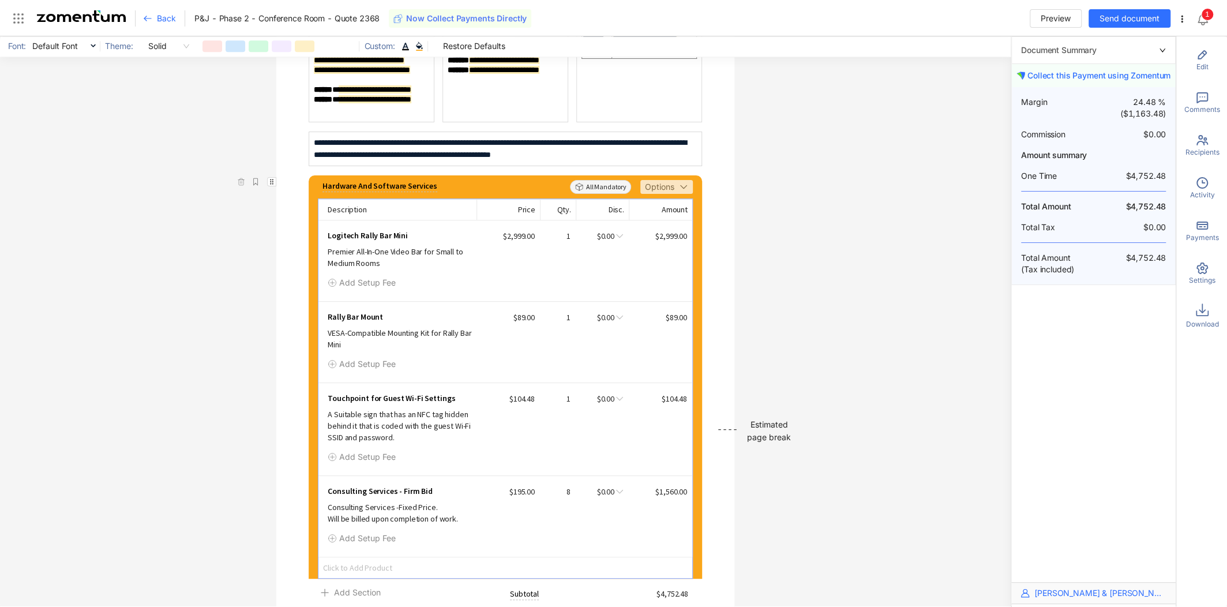 The height and width of the screenshot is (607, 1227). What do you see at coordinates (1057, 227) in the screenshot?
I see `span: Total Tax` at bounding box center [1057, 227].